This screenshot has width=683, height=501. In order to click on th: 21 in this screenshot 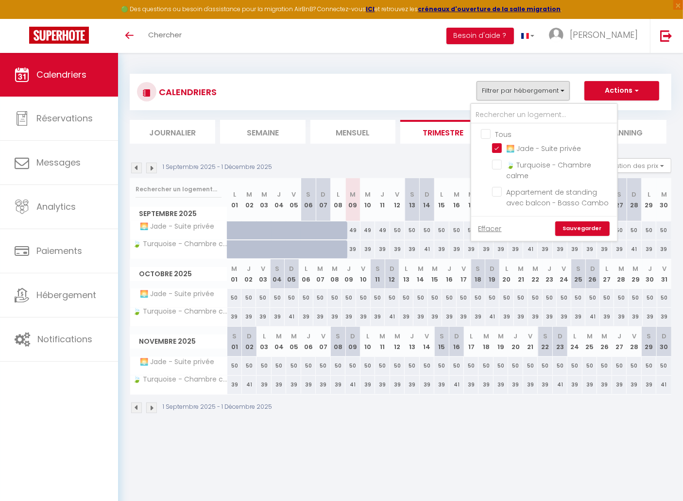, I will do `click(521, 274)`.